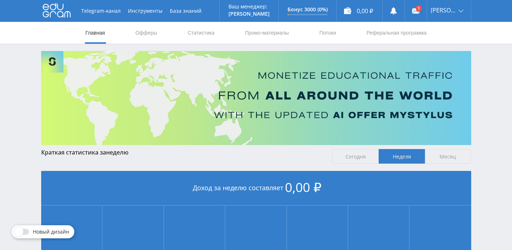  What do you see at coordinates (307, 9) in the screenshot?
I see `p: Бонус 3000 (0%)` at bounding box center [307, 9].